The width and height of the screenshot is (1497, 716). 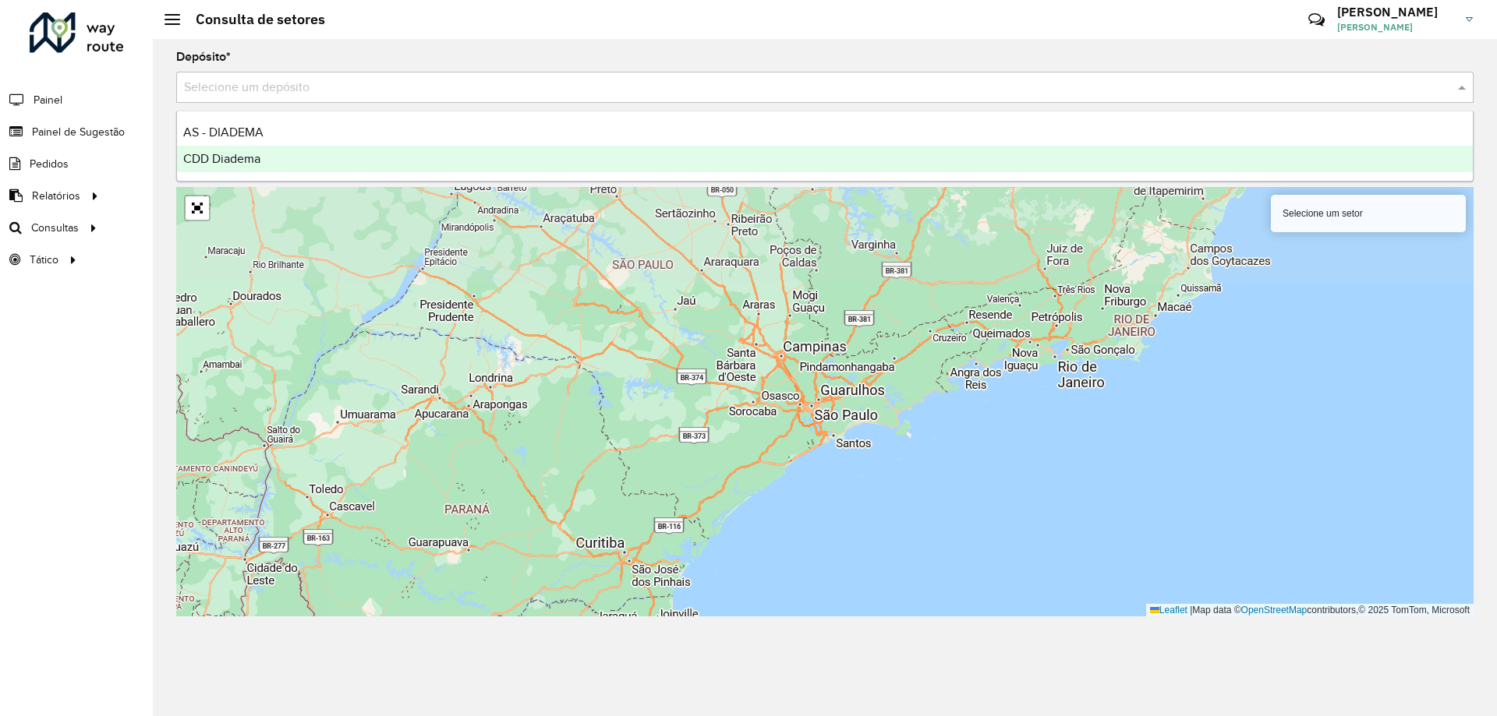 I want to click on span: Tático, so click(x=44, y=260).